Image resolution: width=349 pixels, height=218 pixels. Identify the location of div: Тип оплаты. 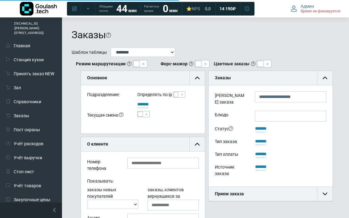
(231, 155).